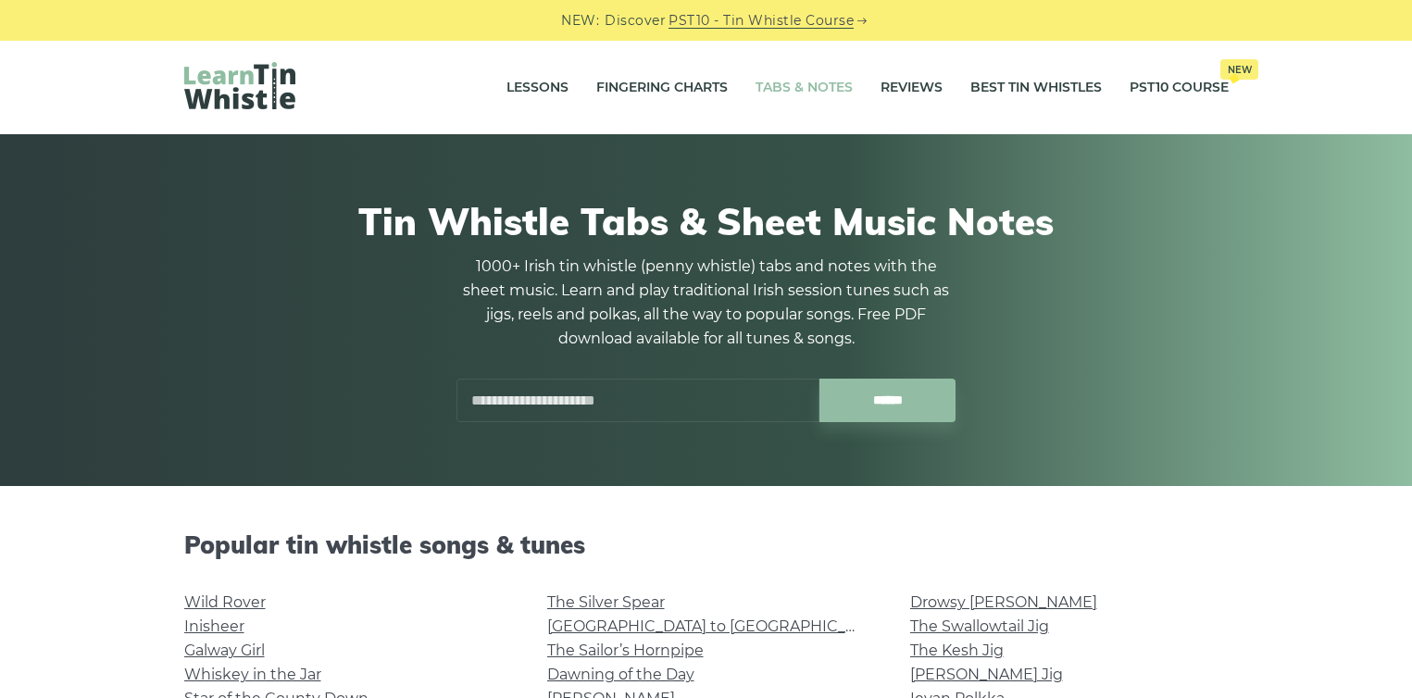 The height and width of the screenshot is (698, 1412). I want to click on a: Inisheer, so click(214, 626).